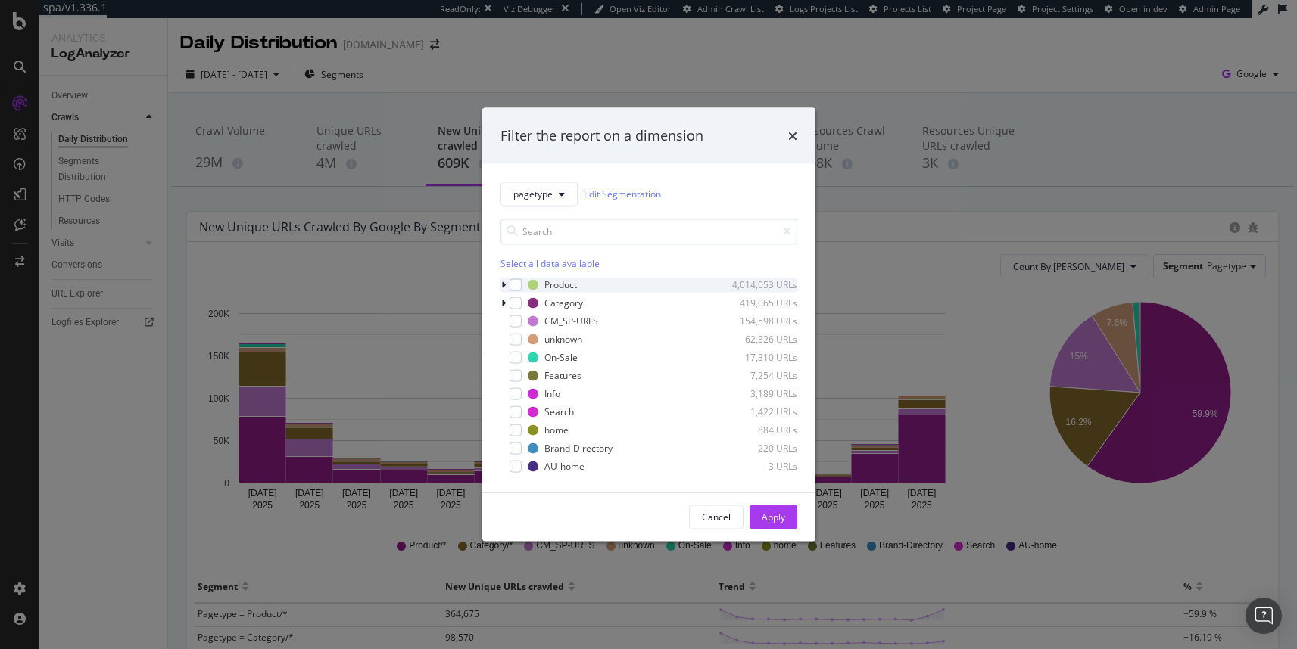 The width and height of the screenshot is (1297, 649). What do you see at coordinates (716, 517) in the screenshot?
I see `button: Cancel` at bounding box center [716, 517].